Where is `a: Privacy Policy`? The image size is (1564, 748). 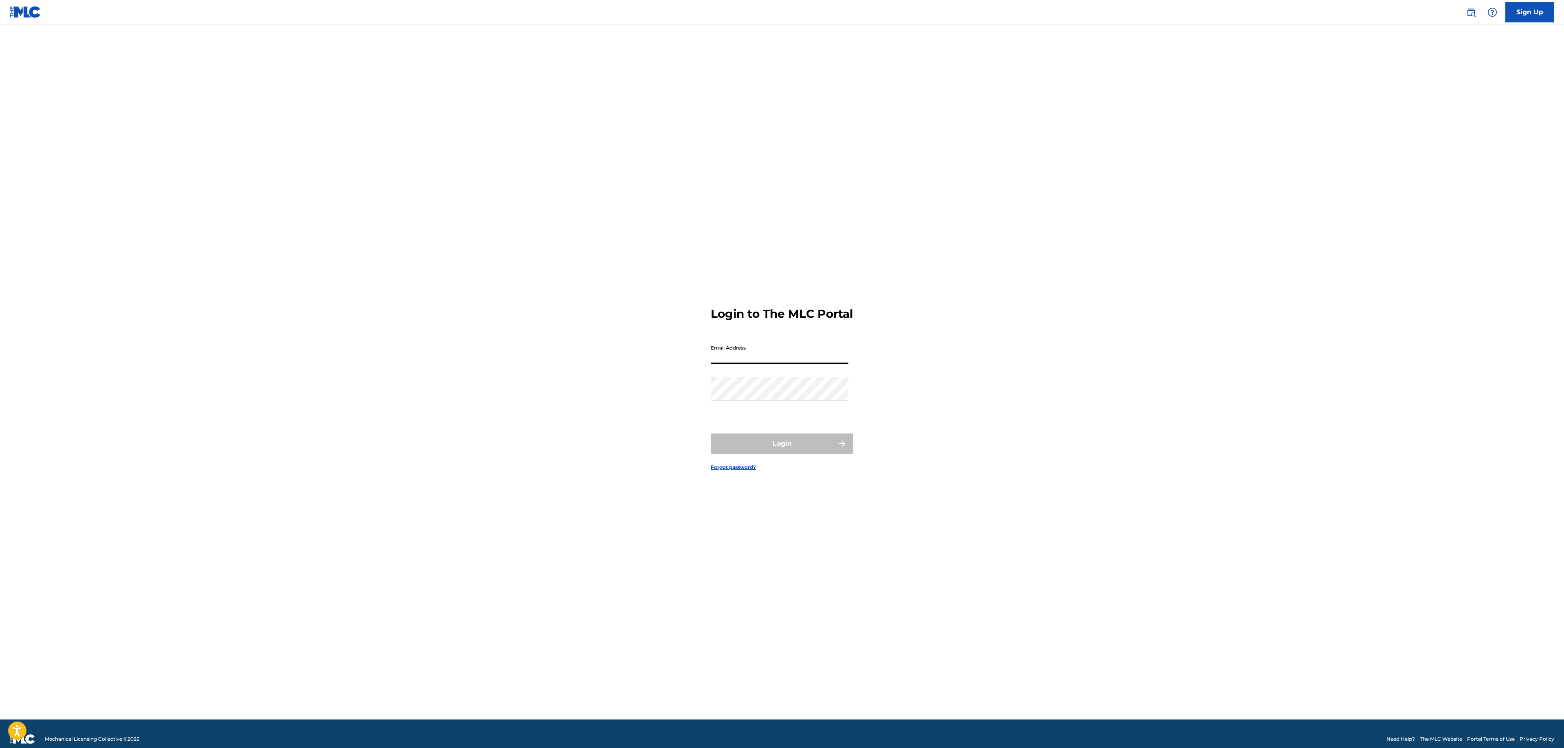 a: Privacy Policy is located at coordinates (1536, 739).